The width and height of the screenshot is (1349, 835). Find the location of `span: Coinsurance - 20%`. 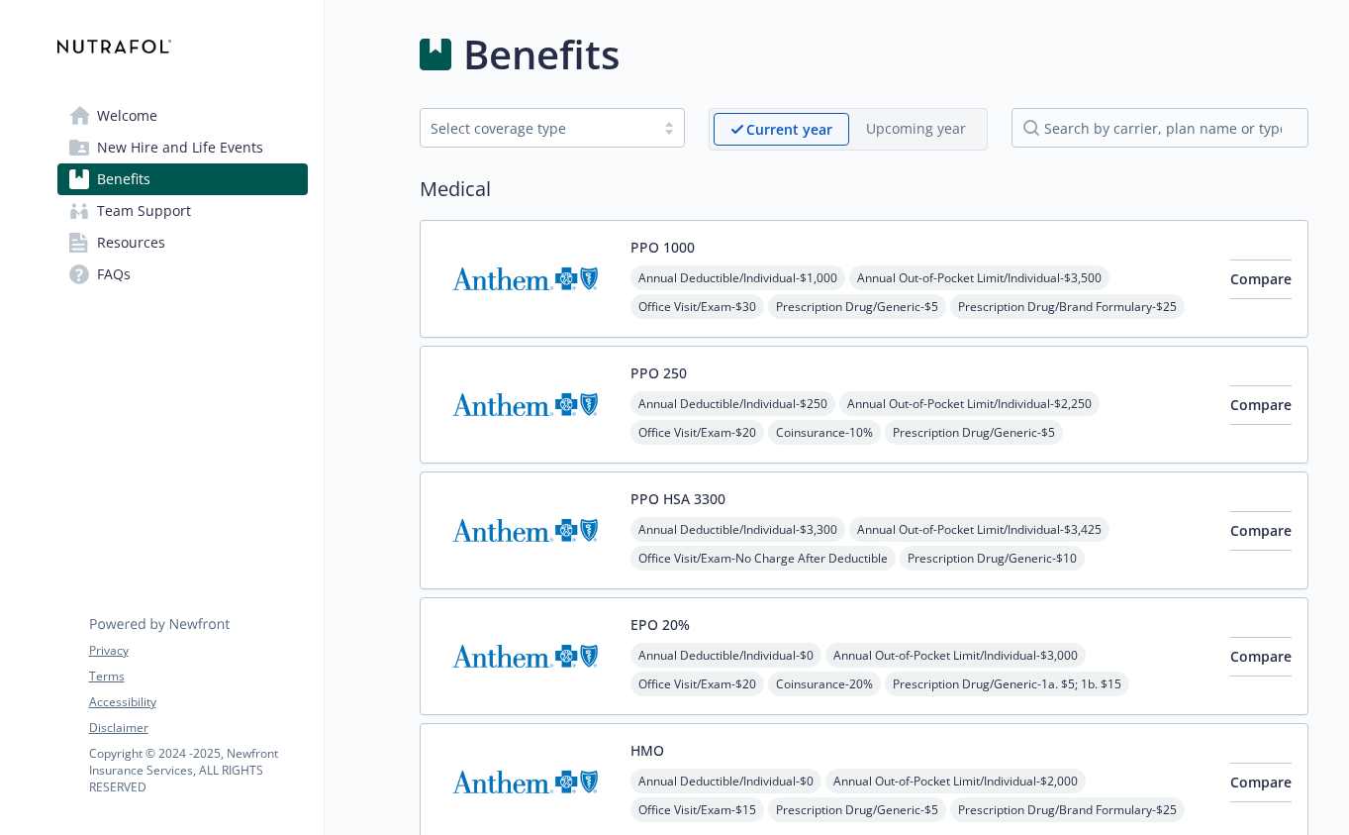

span: Coinsurance - 20% is located at coordinates (825, 683).